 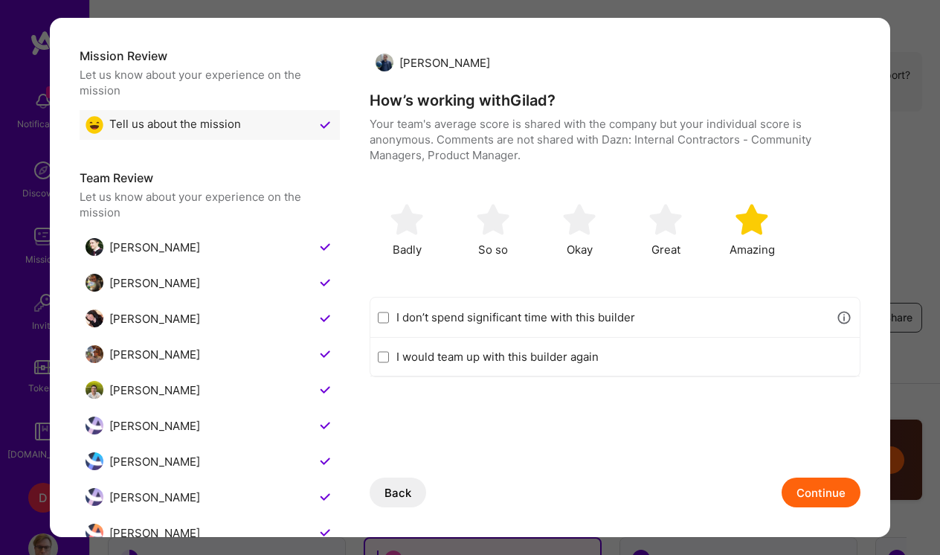 What do you see at coordinates (94, 461) in the screenshot?
I see `img: Francisco Jesús Lucas Fernandez` at bounding box center [94, 461].